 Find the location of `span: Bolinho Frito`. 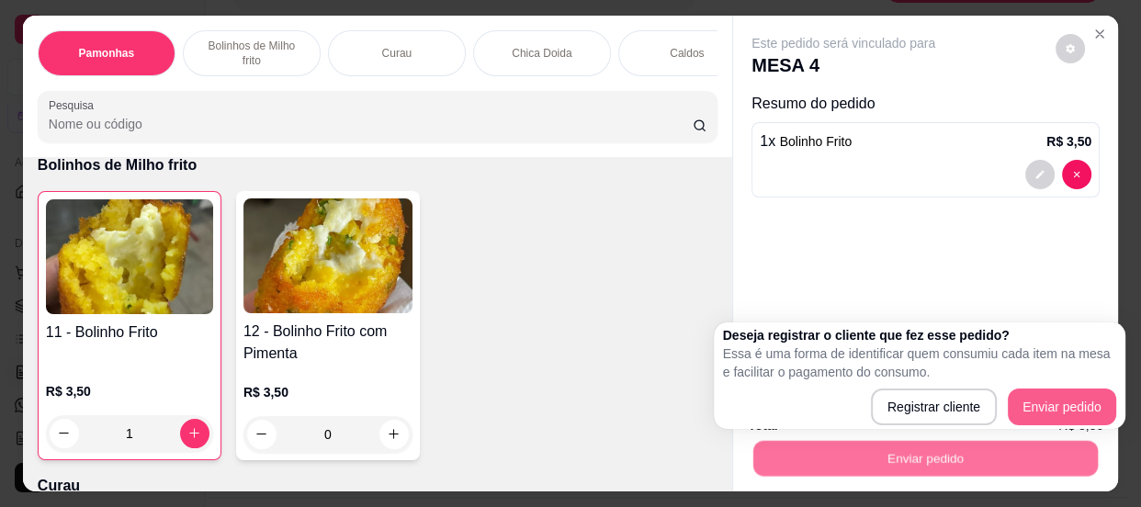

span: Bolinho Frito is located at coordinates (816, 141).